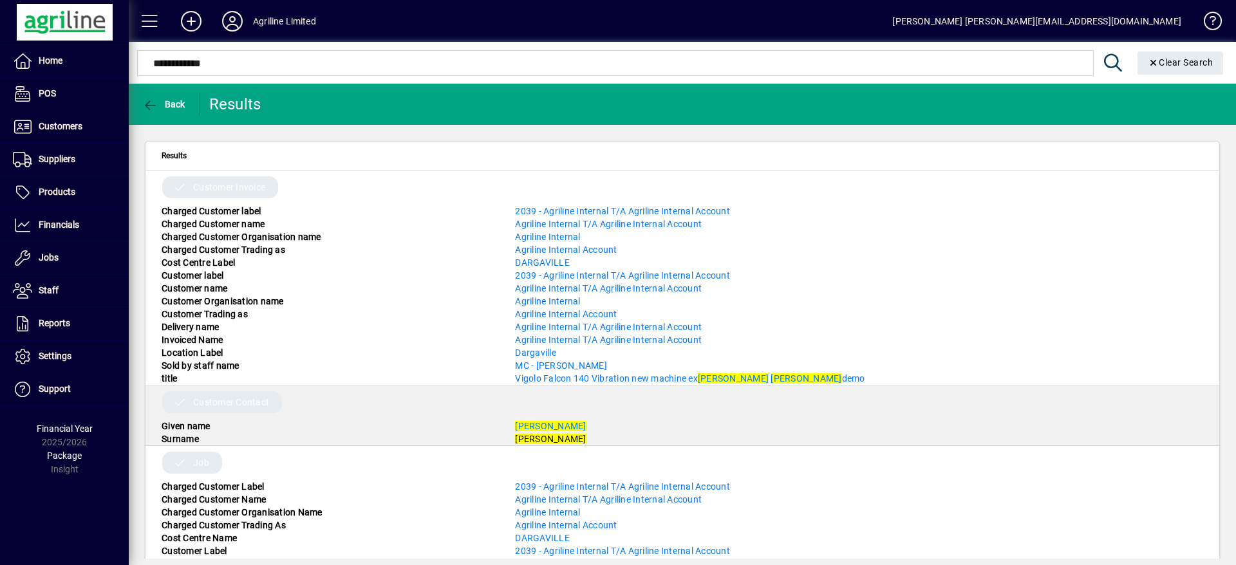  Describe the element at coordinates (231, 402) in the screenshot. I see `span: Customer Contact` at that location.